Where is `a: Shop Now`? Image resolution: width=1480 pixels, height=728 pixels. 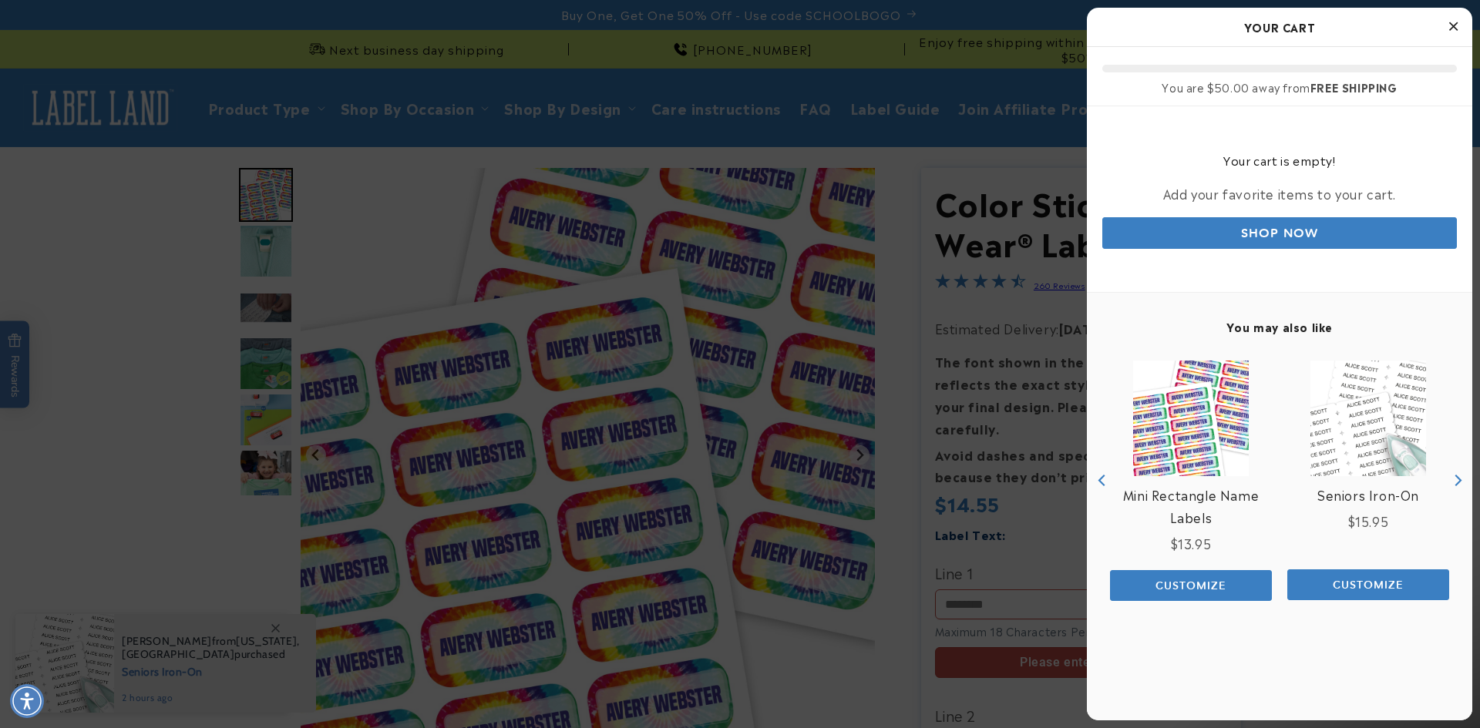
a: Shop Now is located at coordinates (1280, 233).